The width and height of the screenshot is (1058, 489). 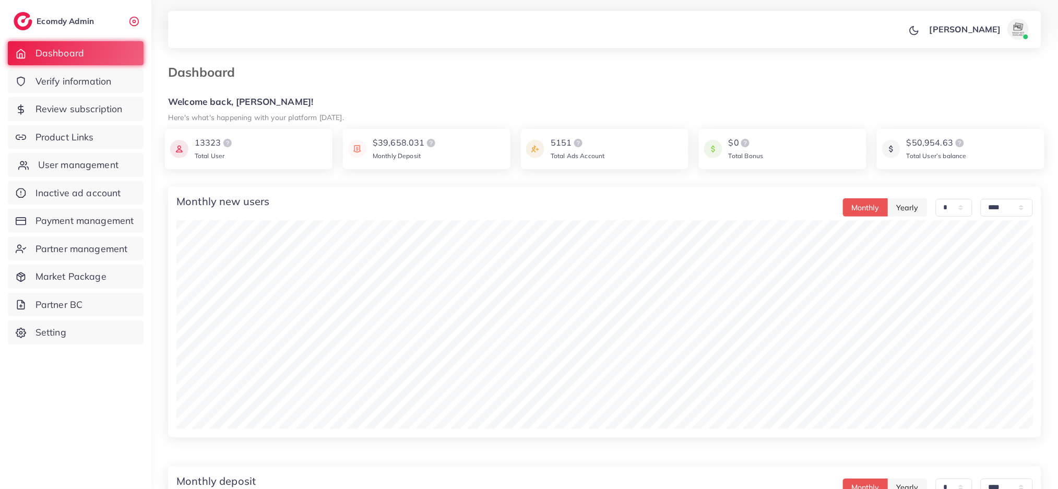 What do you see at coordinates (866, 207) in the screenshot?
I see `button: Monthly` at bounding box center [866, 207].